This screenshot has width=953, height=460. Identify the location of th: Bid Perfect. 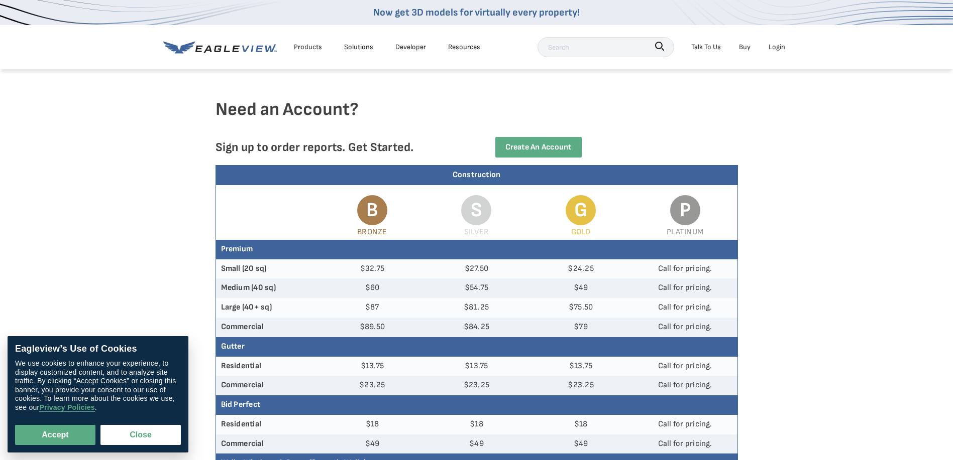
(477, 405).